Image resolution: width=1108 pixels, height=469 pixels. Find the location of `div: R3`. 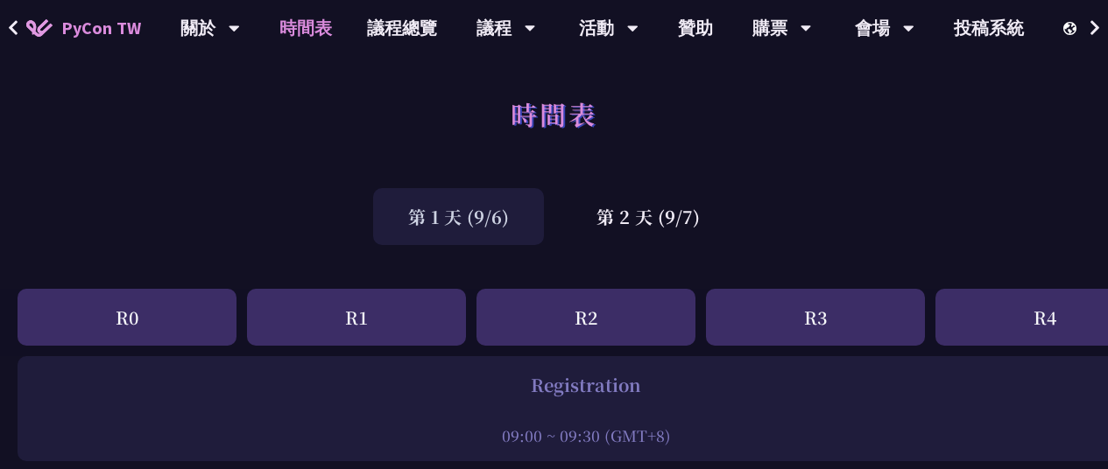

div: R3 is located at coordinates (815, 317).